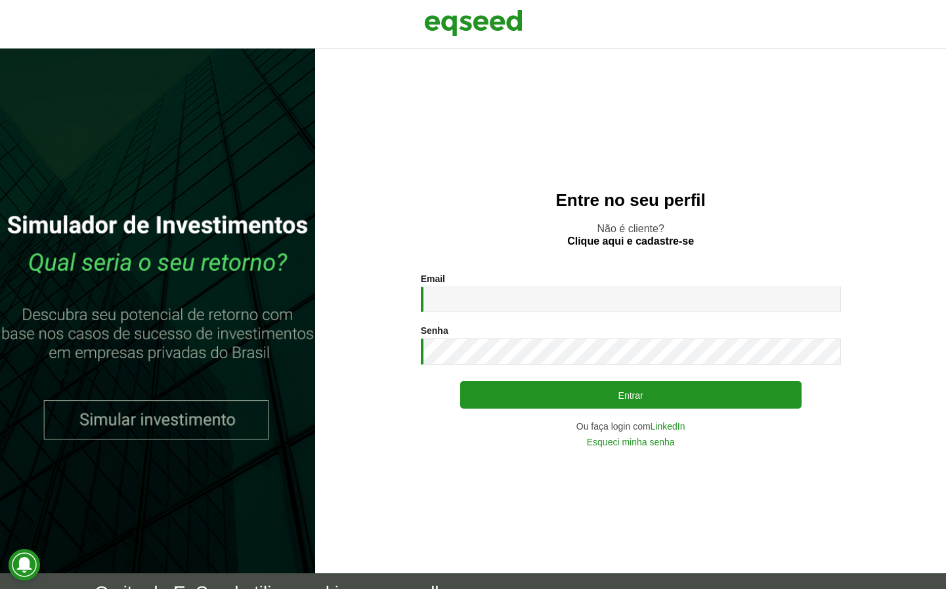 This screenshot has height=589, width=946. What do you see at coordinates (631, 442) in the screenshot?
I see `a: Esqueci minha senha` at bounding box center [631, 442].